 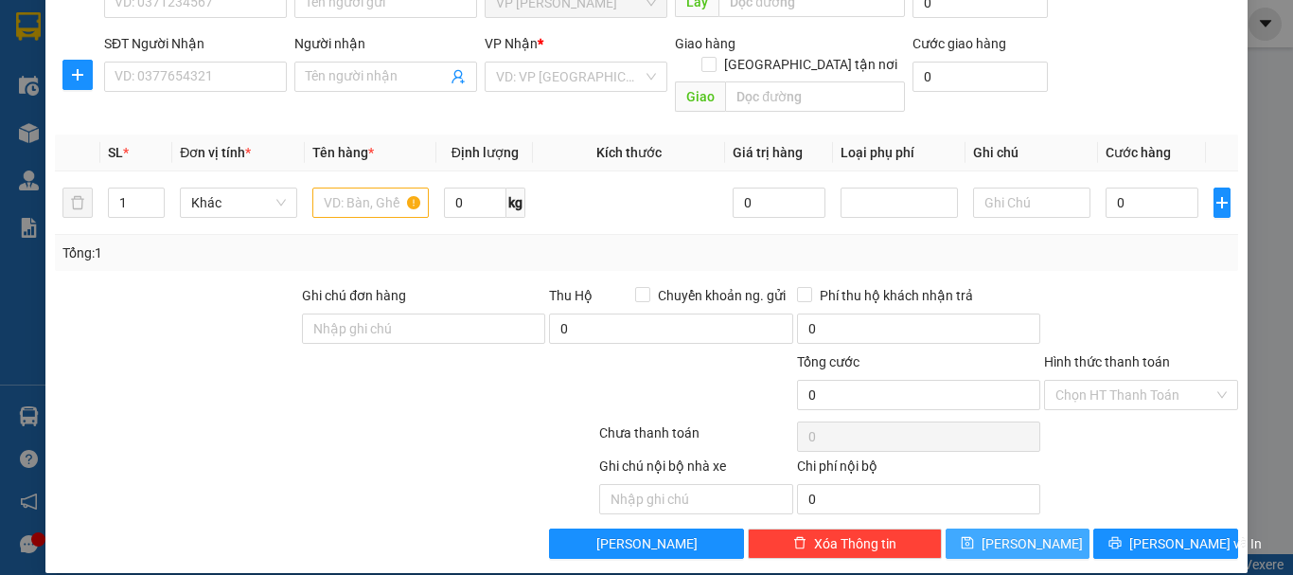 I want to click on span: Thu Hộ, so click(x=571, y=295).